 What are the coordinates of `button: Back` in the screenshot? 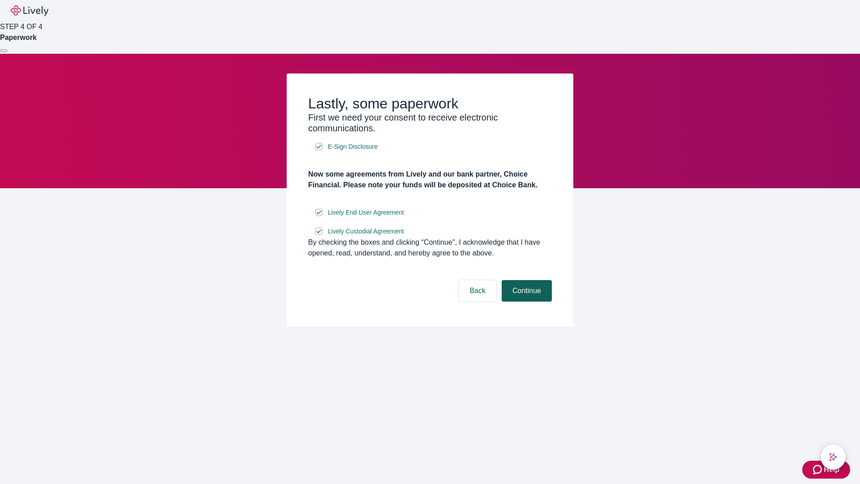 It's located at (477, 291).